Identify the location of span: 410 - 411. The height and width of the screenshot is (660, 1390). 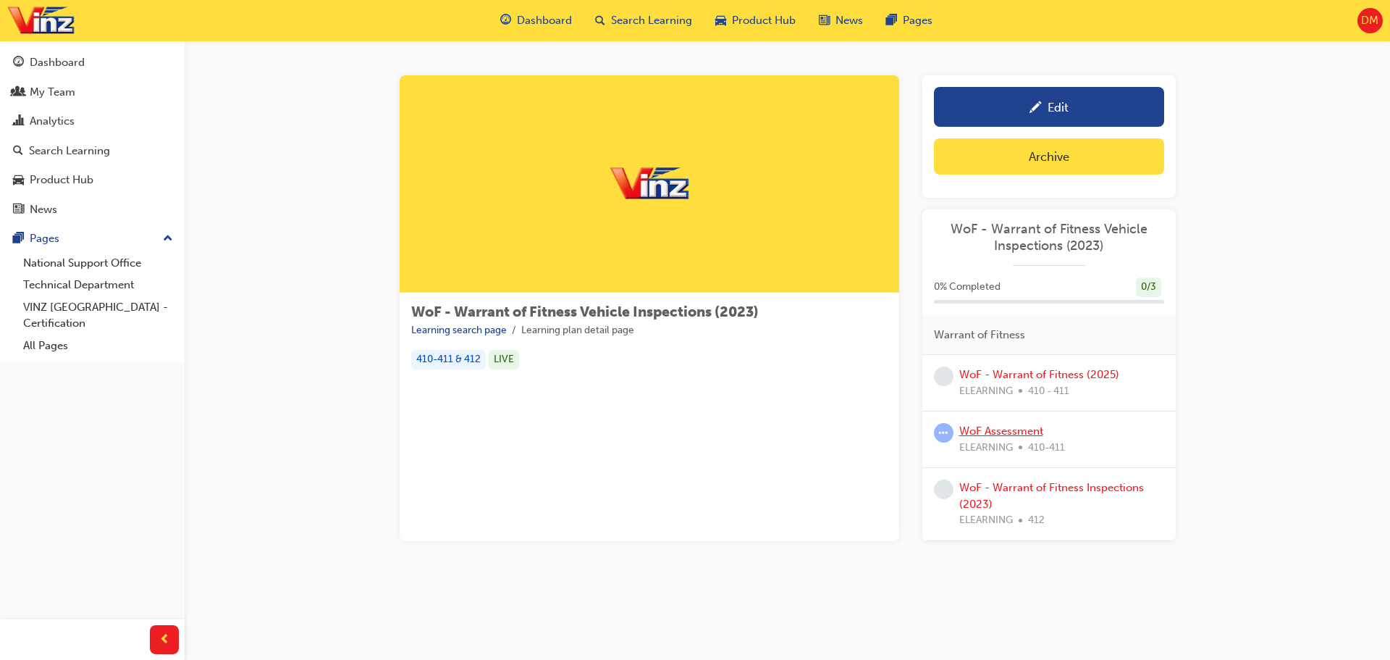
(1048, 391).